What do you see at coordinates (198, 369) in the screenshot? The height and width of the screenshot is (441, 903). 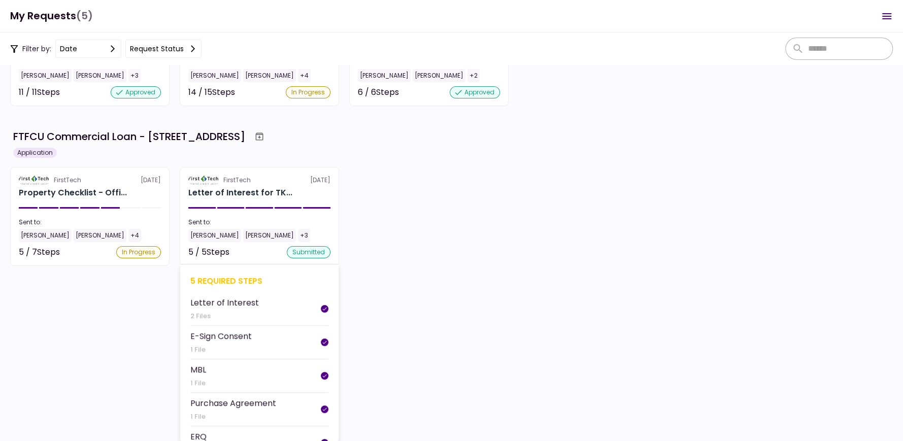 I see `div: MBL` at bounding box center [198, 369].